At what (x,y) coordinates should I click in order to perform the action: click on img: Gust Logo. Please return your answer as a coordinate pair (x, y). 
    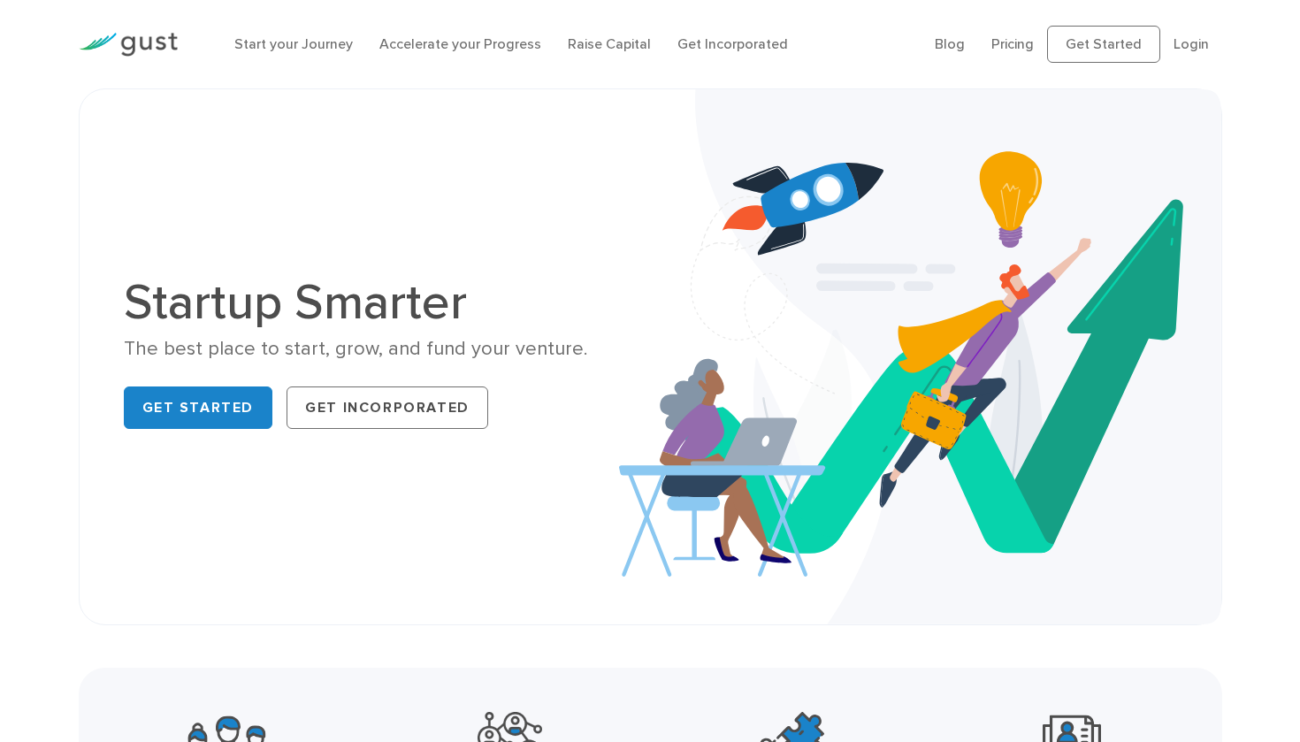
    Looking at the image, I should click on (128, 44).